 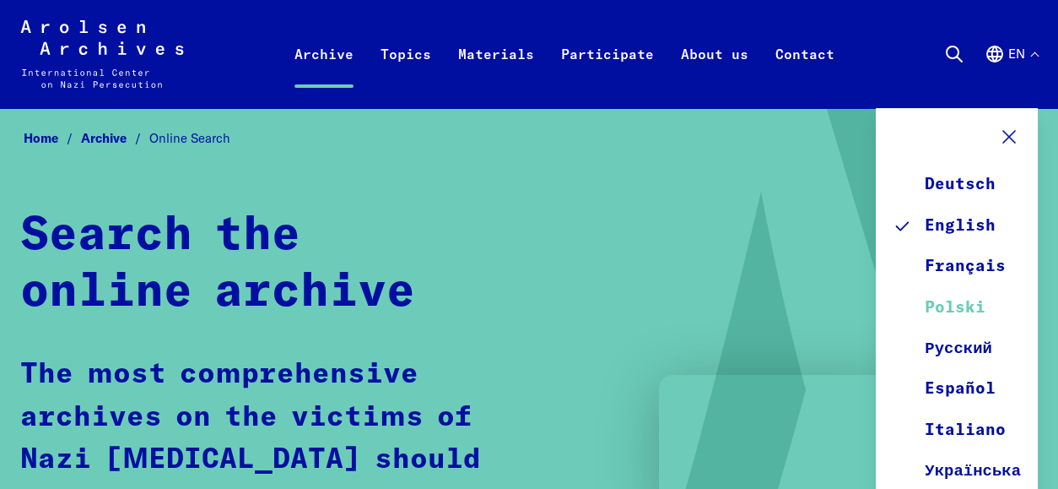 What do you see at coordinates (529, 138) in the screenshot?
I see `nav: Breadcrumb` at bounding box center [529, 138].